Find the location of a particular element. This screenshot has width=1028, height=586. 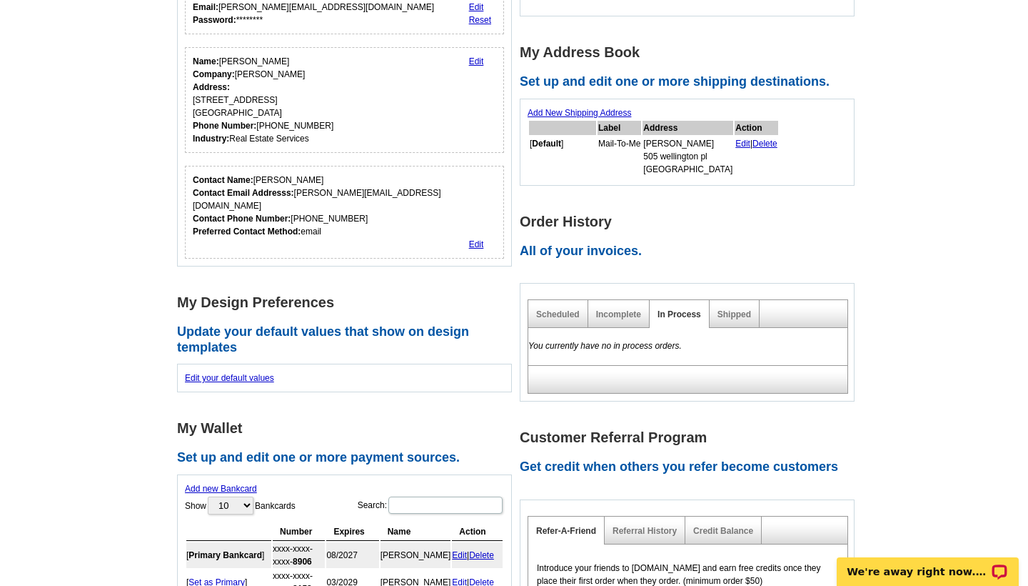

p: We're away right now. Please check back later! is located at coordinates (91, 31).